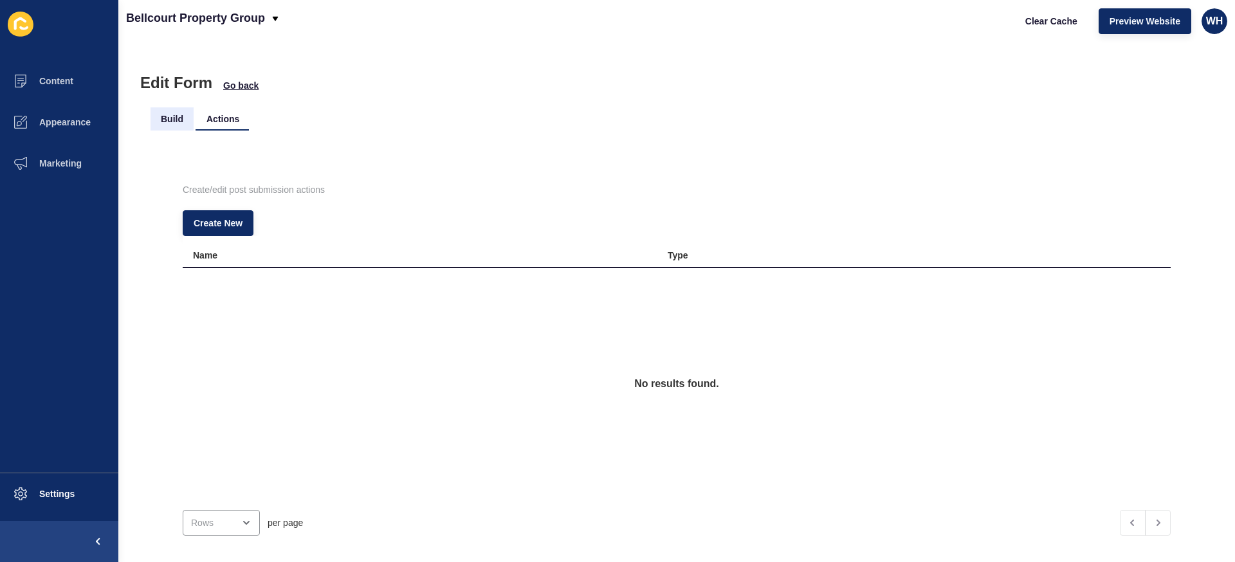  What do you see at coordinates (221, 523) in the screenshot?
I see `div: open menu` at bounding box center [221, 523].